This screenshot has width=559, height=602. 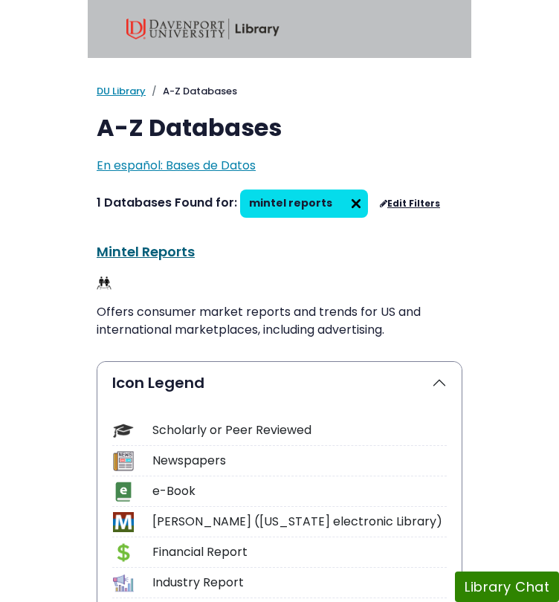 What do you see at coordinates (123, 521) in the screenshot?
I see `img: Icon MeL (Michigan electronic Library)` at bounding box center [123, 521].